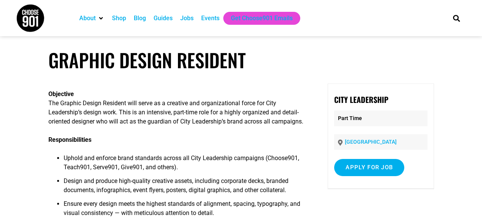 The image size is (482, 223). Describe the element at coordinates (182, 208) in the screenshot. I see `span: Ensure every design meets the highest standards of alignment, spacing, typography, and visual con...` at that location.